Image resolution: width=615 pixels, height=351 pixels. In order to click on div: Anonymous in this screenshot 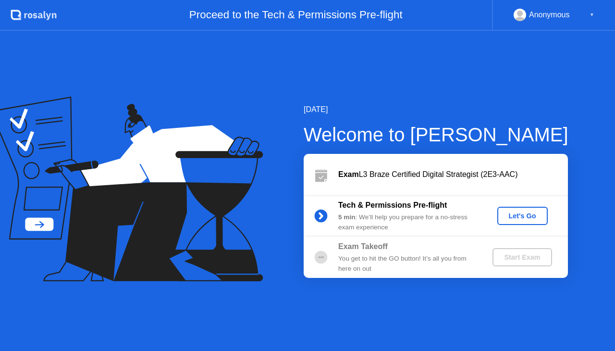, I will do `click(549, 15)`.